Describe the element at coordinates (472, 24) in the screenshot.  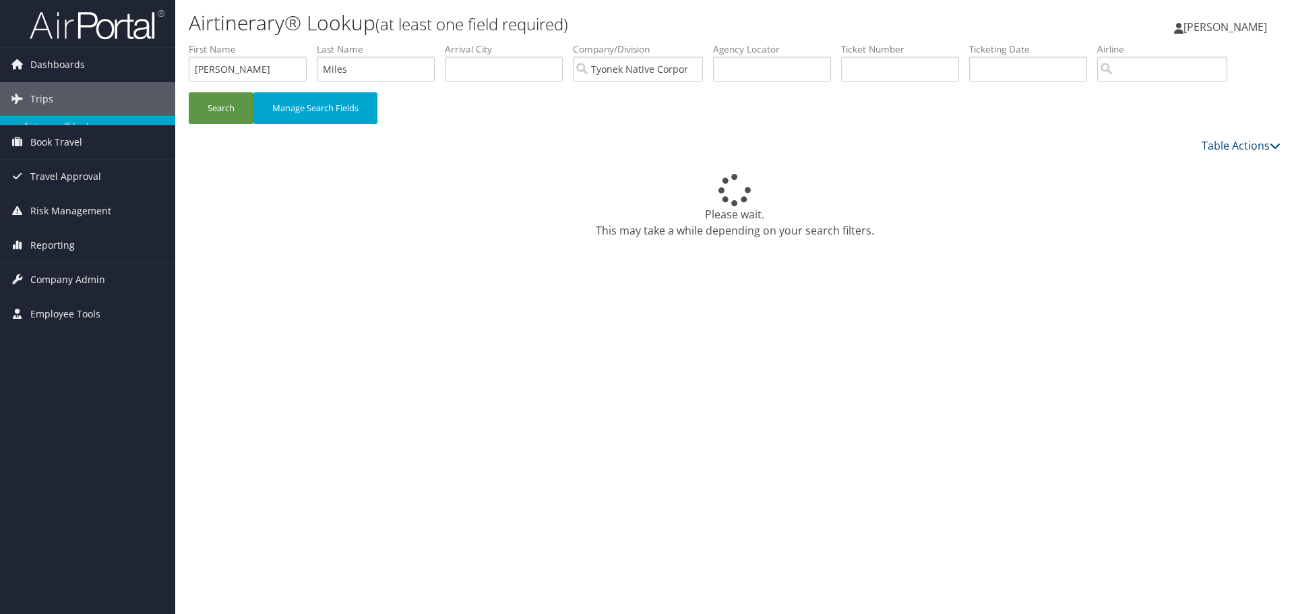
I see `small: (at least one field required)` at that location.